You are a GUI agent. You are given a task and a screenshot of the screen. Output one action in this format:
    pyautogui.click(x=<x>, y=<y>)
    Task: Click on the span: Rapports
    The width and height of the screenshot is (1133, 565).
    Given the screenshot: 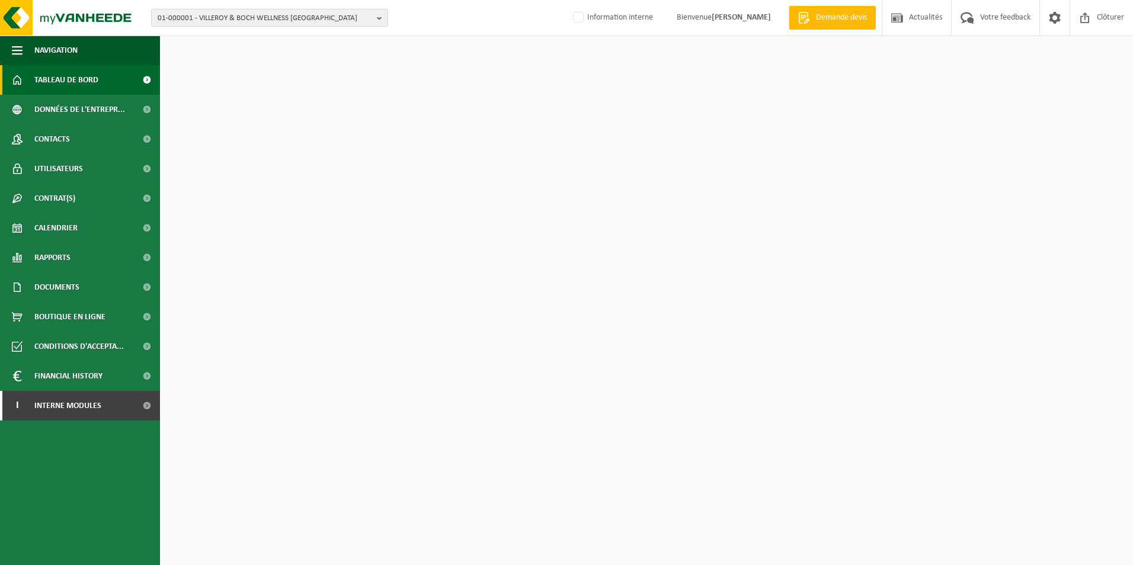 What is the action you would take?
    pyautogui.click(x=52, y=258)
    